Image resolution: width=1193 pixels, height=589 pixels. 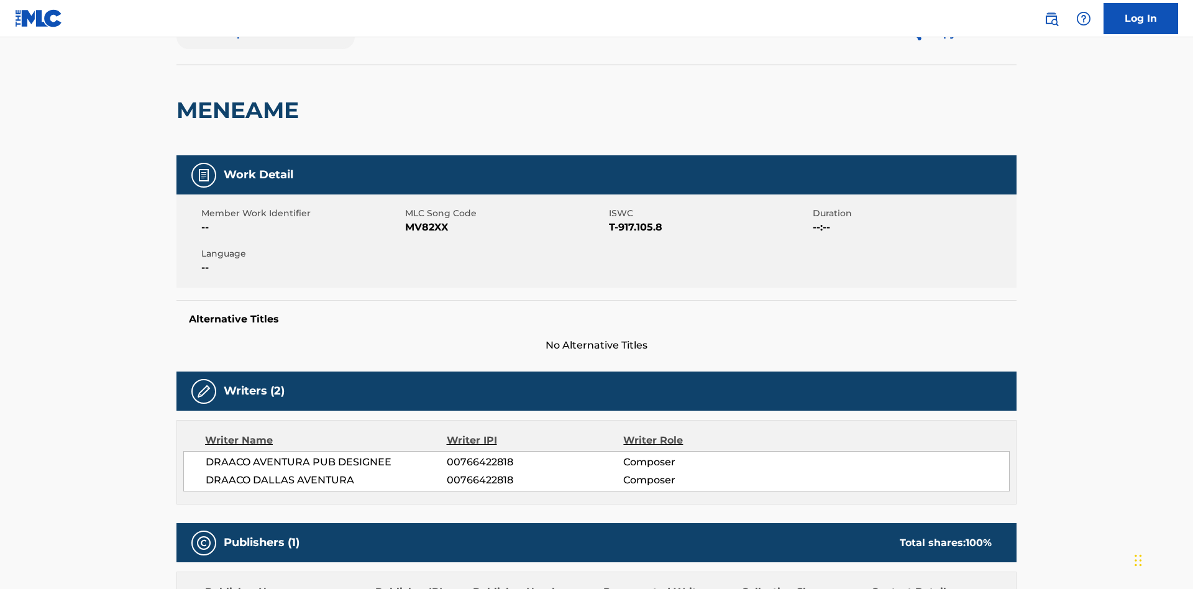 I want to click on a: Public Search, so click(x=1051, y=19).